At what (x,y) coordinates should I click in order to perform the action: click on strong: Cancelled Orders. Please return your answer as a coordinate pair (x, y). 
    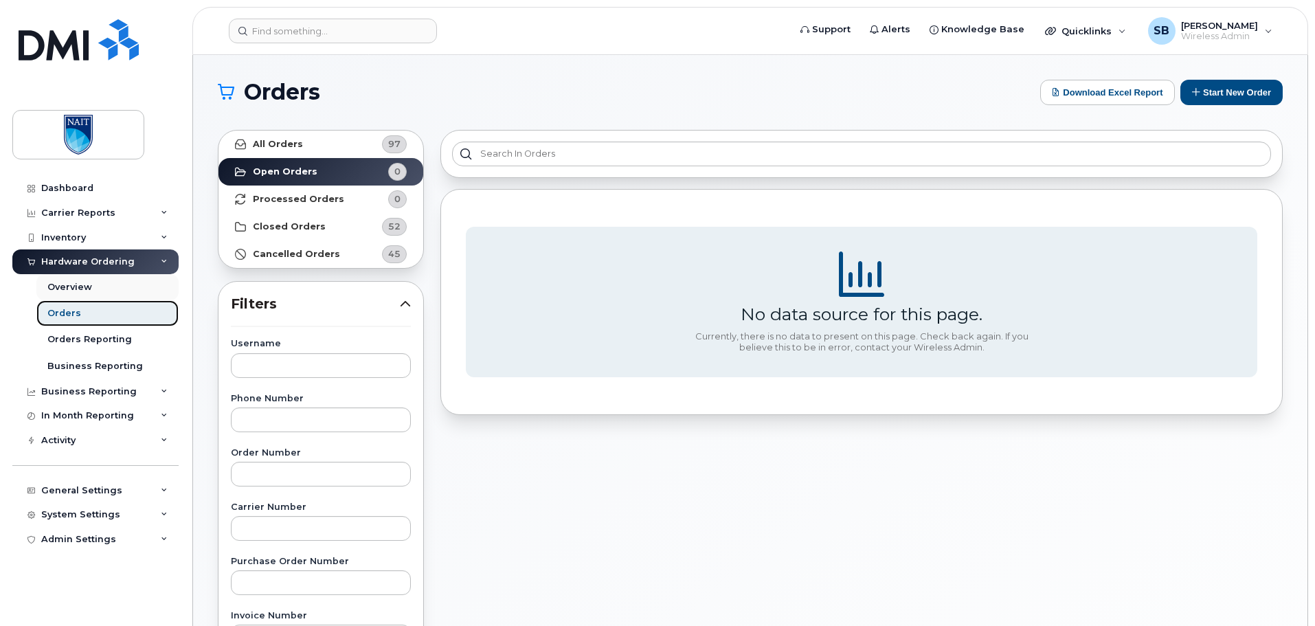
    Looking at the image, I should click on (296, 254).